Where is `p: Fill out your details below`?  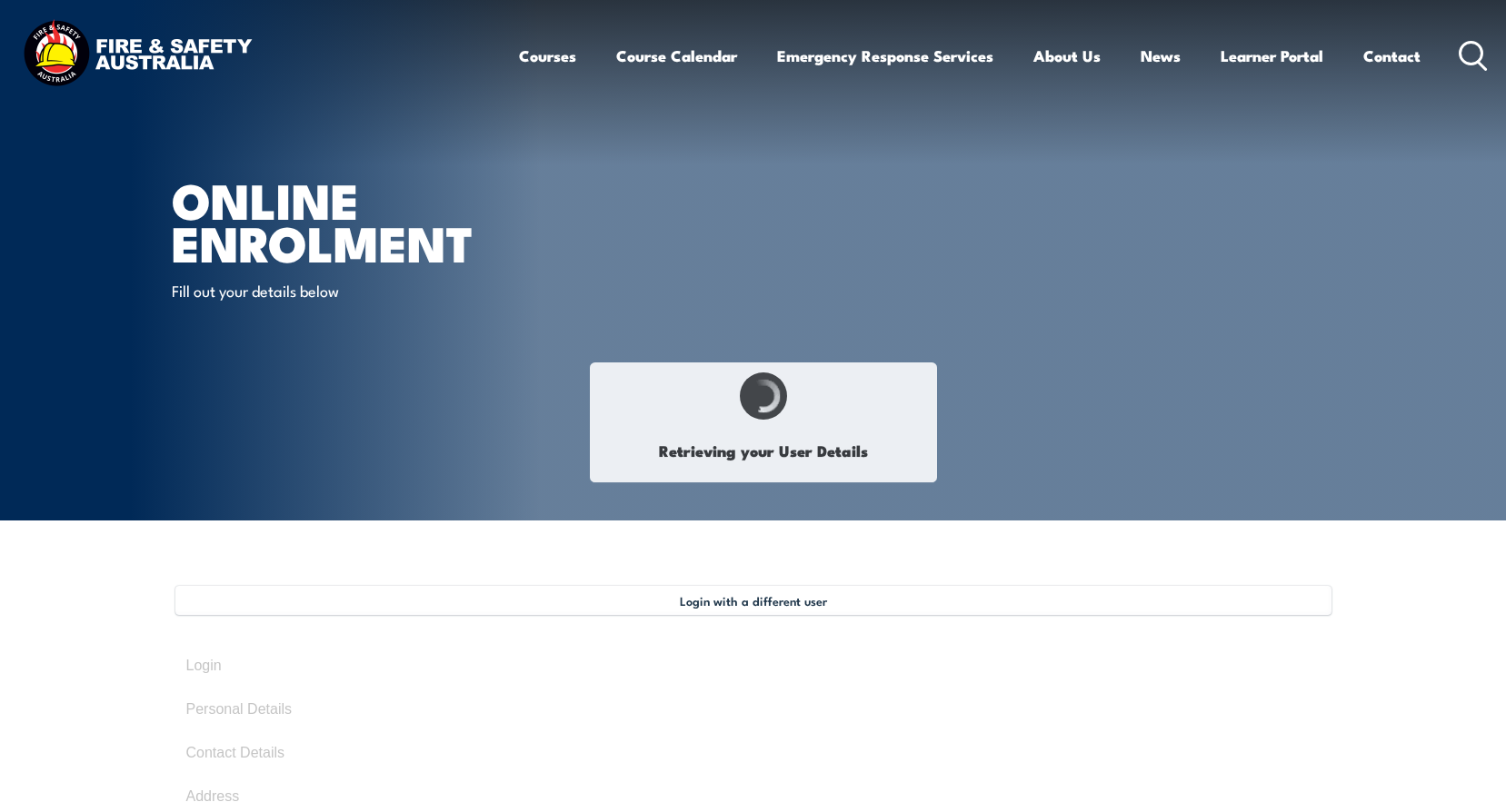
p: Fill out your details below is located at coordinates (337, 290).